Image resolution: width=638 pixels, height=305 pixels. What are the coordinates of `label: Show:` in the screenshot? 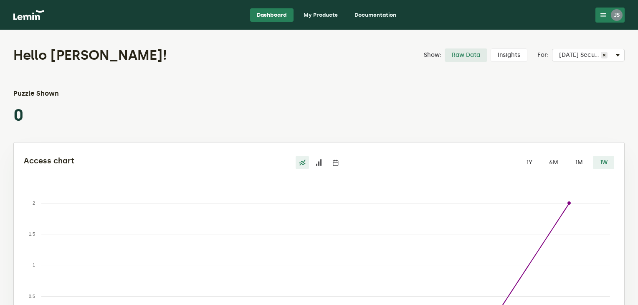 It's located at (433, 55).